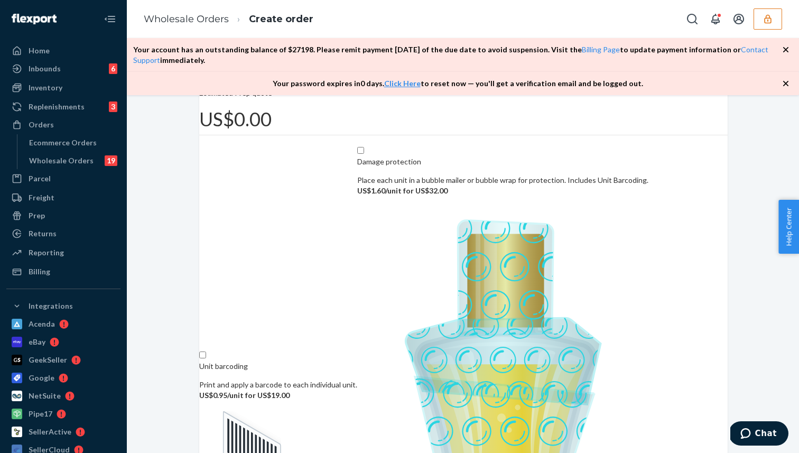 The image size is (799, 453). I want to click on div: Returns, so click(42, 234).